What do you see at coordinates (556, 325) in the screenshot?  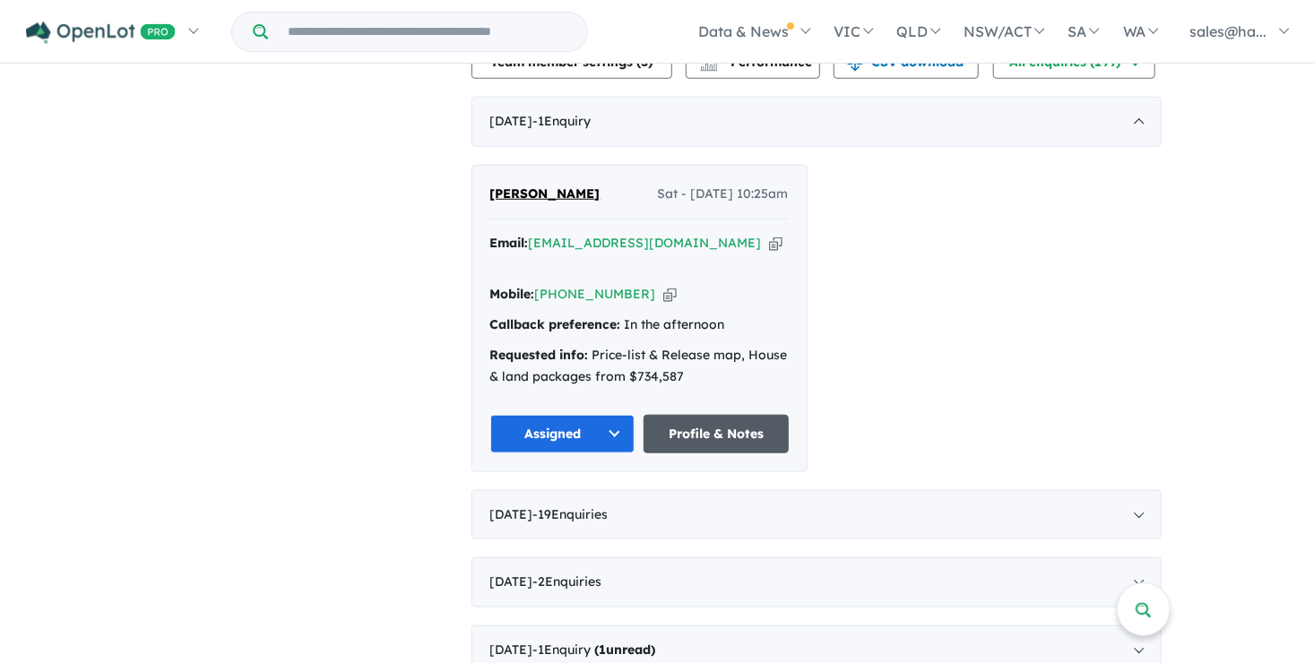 I see `strong: Callback preference:` at bounding box center [556, 325].